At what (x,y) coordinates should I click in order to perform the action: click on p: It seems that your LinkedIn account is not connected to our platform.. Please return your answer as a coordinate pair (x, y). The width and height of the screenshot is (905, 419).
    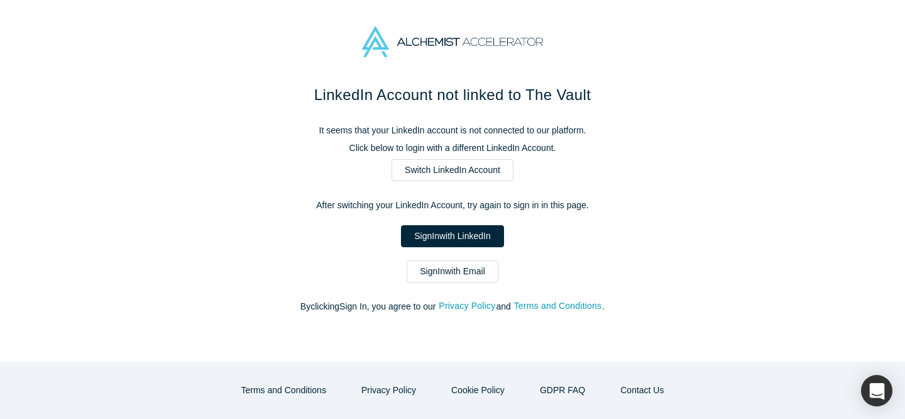
    Looking at the image, I should click on (453, 130).